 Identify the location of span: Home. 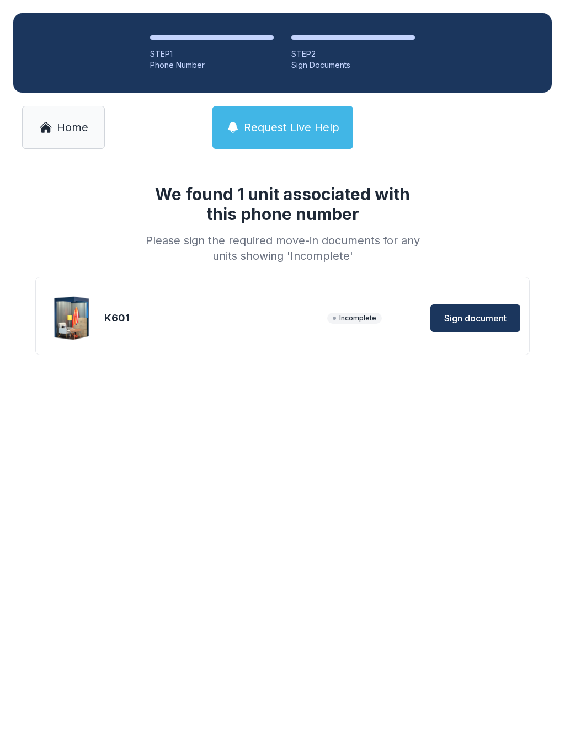
(72, 127).